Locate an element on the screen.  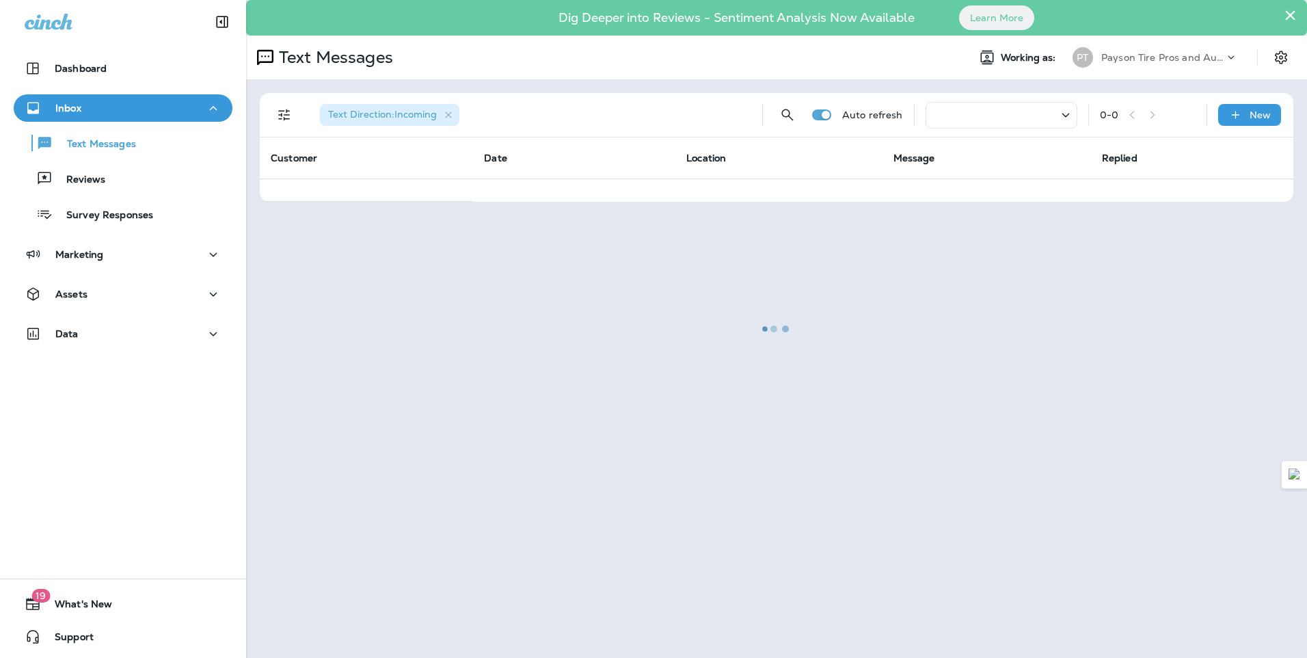
p: Data is located at coordinates (67, 334).